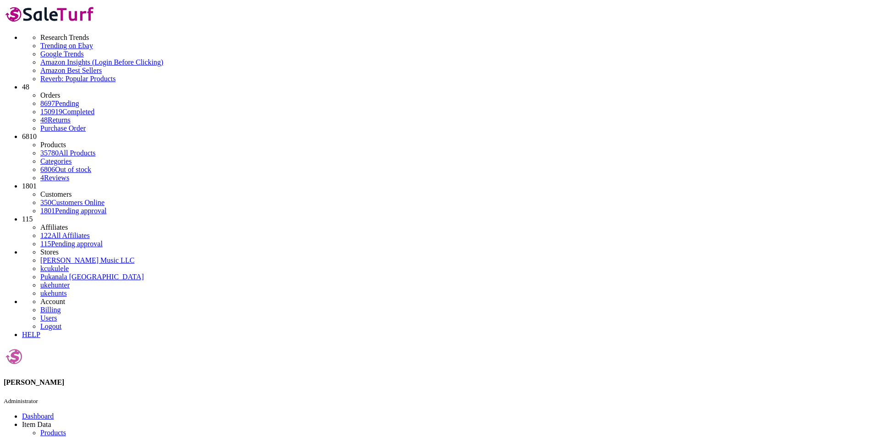 The height and width of the screenshot is (437, 873). Describe the element at coordinates (71, 243) in the screenshot. I see `a: 115Pending approval` at that location.